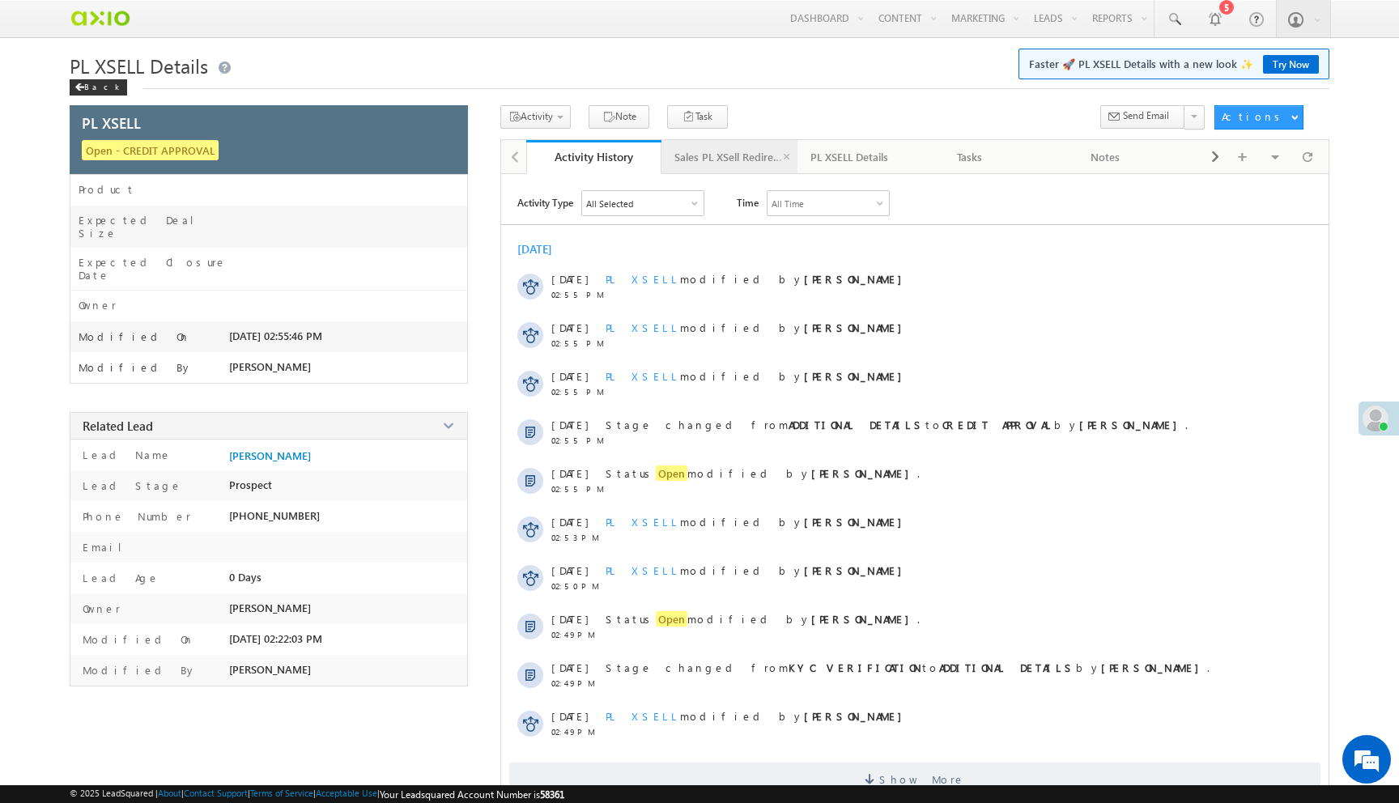 The width and height of the screenshot is (1399, 803). What do you see at coordinates (215, 793) in the screenshot?
I see `a: Contact Support` at bounding box center [215, 793].